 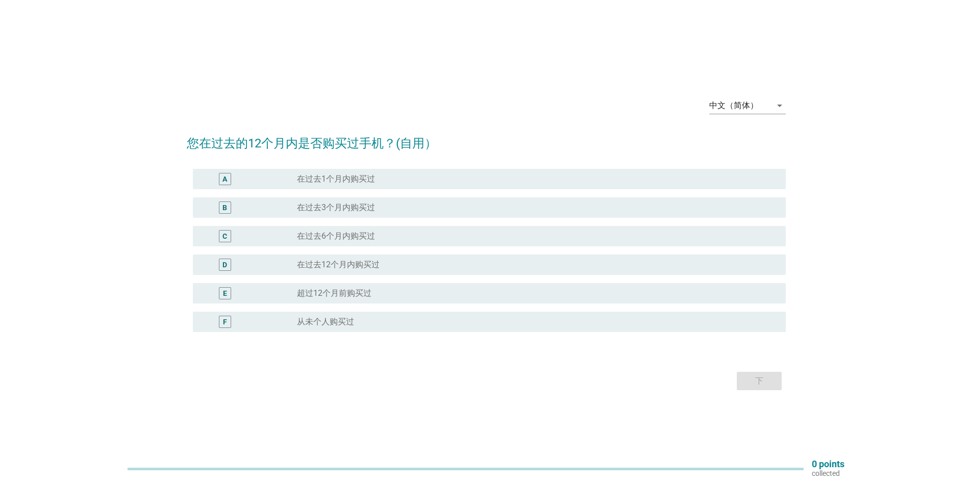 What do you see at coordinates (780, 106) in the screenshot?
I see `i: arrow_drop_down` at bounding box center [780, 106].